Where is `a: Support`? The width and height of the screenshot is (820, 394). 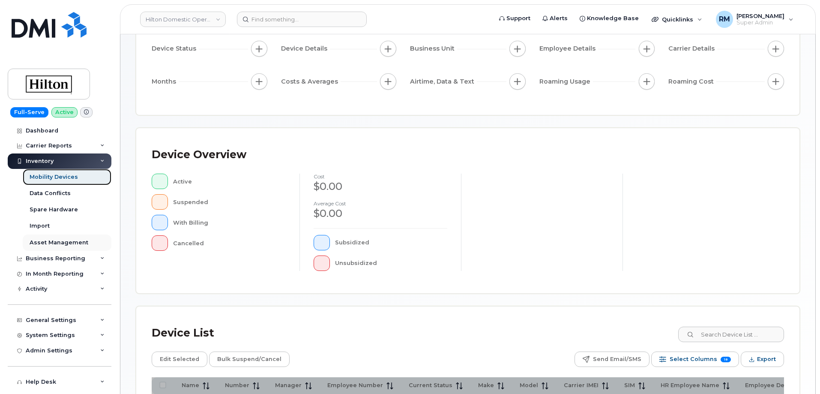 a: Support is located at coordinates (514, 18).